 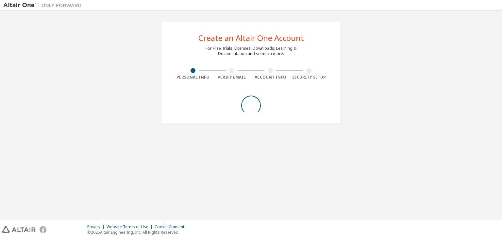 What do you see at coordinates (130, 226) in the screenshot?
I see `div: Website Terms of Use` at bounding box center [130, 226].